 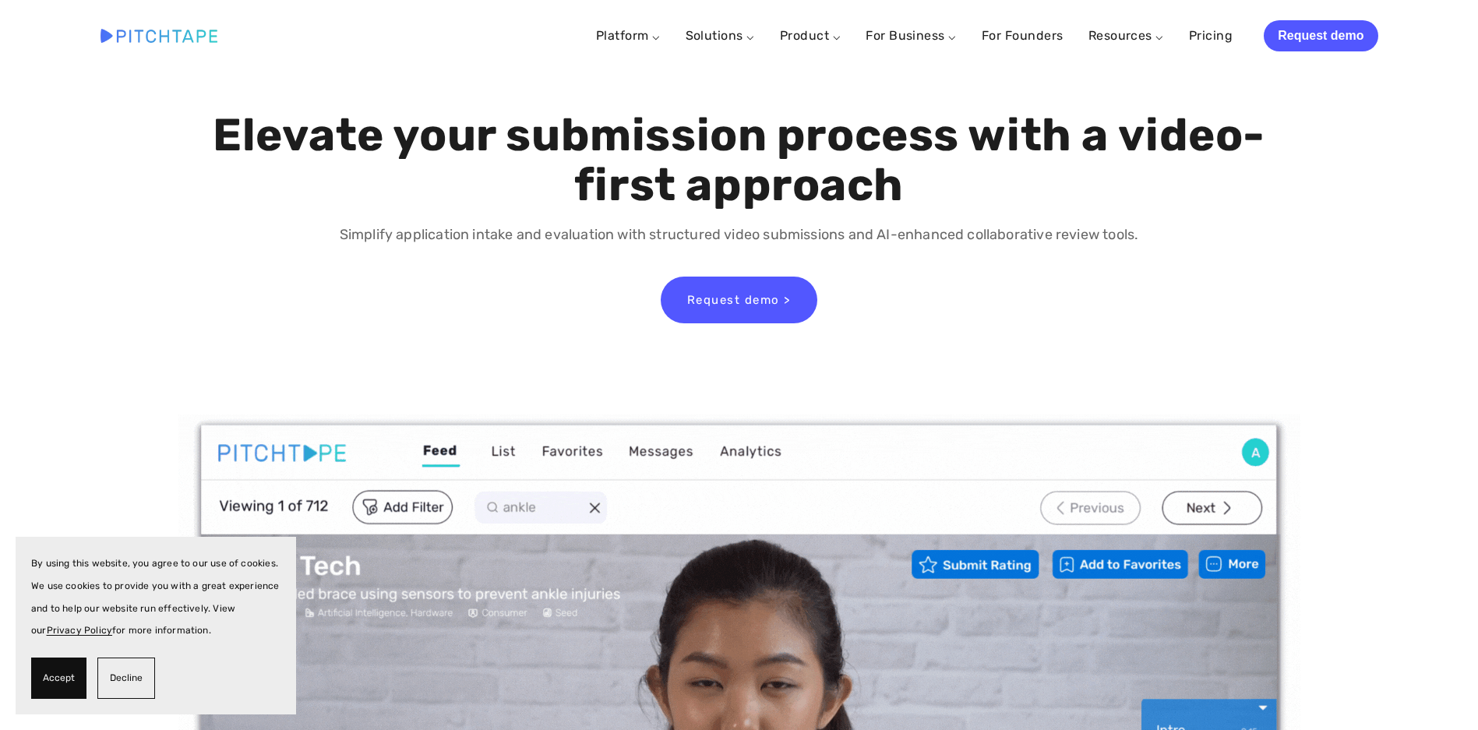 What do you see at coordinates (156, 625) in the screenshot?
I see `section: Cookie banner` at bounding box center [156, 625].